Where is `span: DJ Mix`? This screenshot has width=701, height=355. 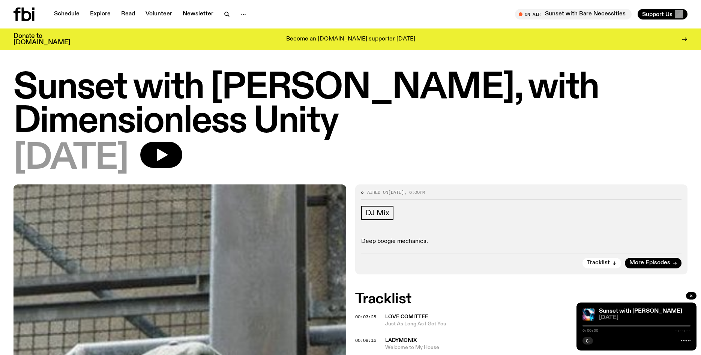 span: DJ Mix is located at coordinates (377, 213).